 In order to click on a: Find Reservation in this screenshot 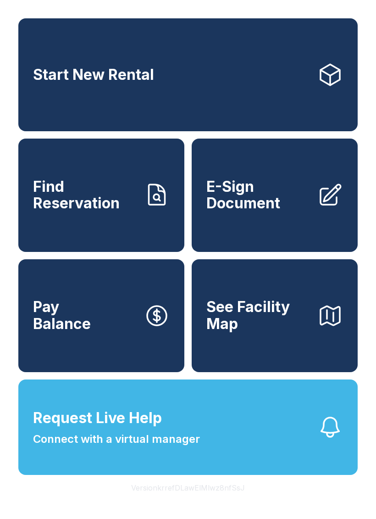, I will do `click(101, 195)`.